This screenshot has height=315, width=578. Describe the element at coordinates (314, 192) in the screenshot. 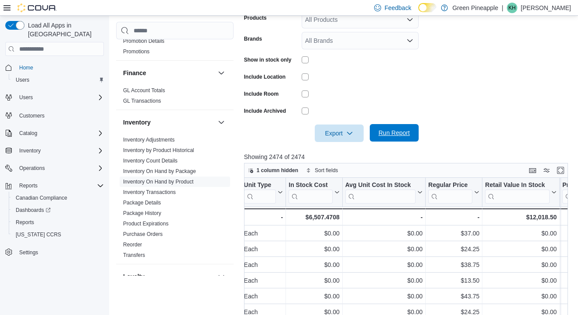

I see `button: In Stock Cost` at that location.